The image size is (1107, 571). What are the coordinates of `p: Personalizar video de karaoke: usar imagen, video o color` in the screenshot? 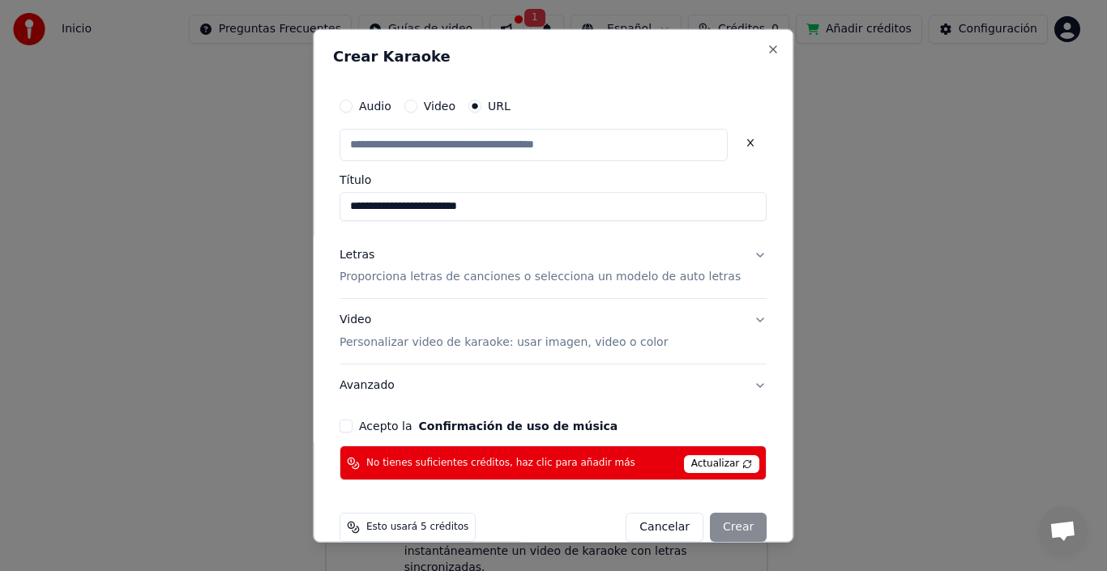 It's located at (503, 343).